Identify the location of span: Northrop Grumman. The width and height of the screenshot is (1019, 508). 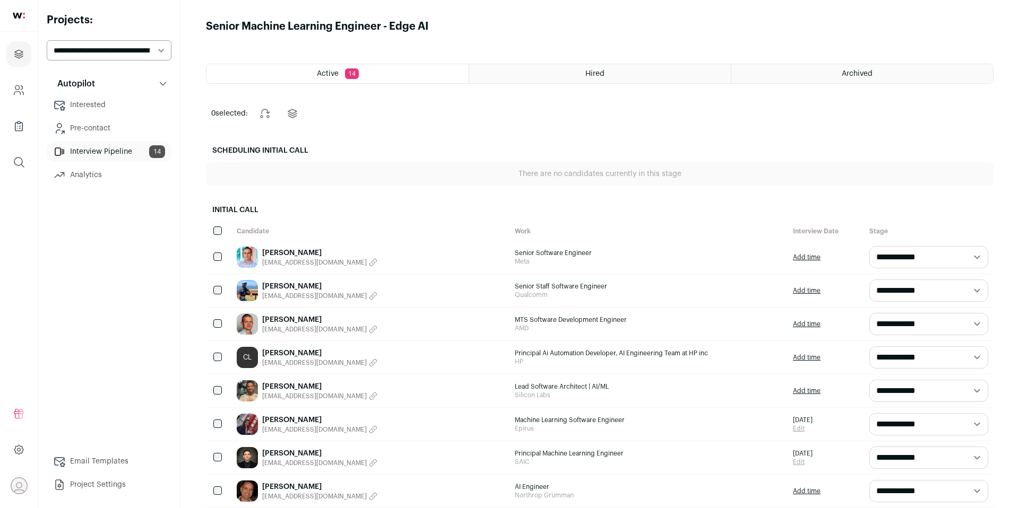
(649, 496).